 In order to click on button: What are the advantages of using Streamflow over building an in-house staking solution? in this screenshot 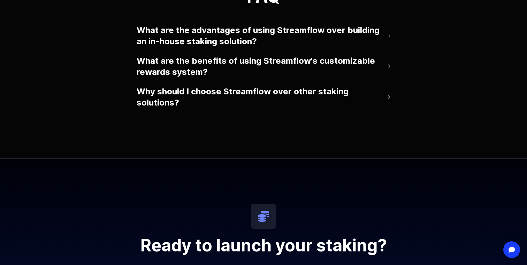, I will do `click(263, 36)`.